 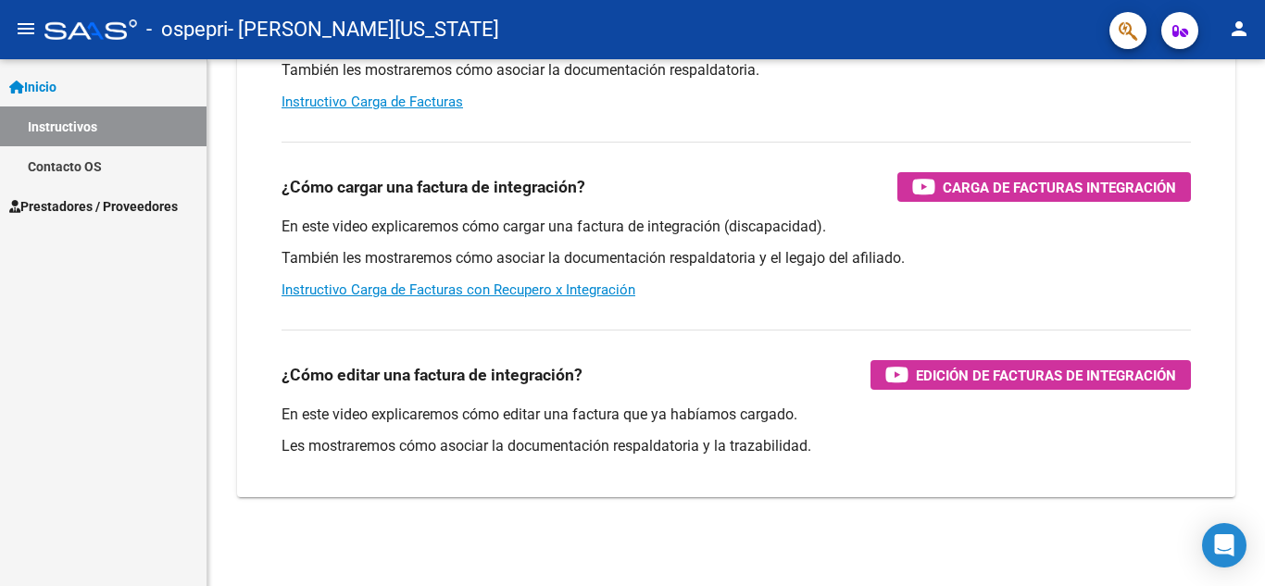 I want to click on button: Edición de Facturas de integración, so click(x=1031, y=375).